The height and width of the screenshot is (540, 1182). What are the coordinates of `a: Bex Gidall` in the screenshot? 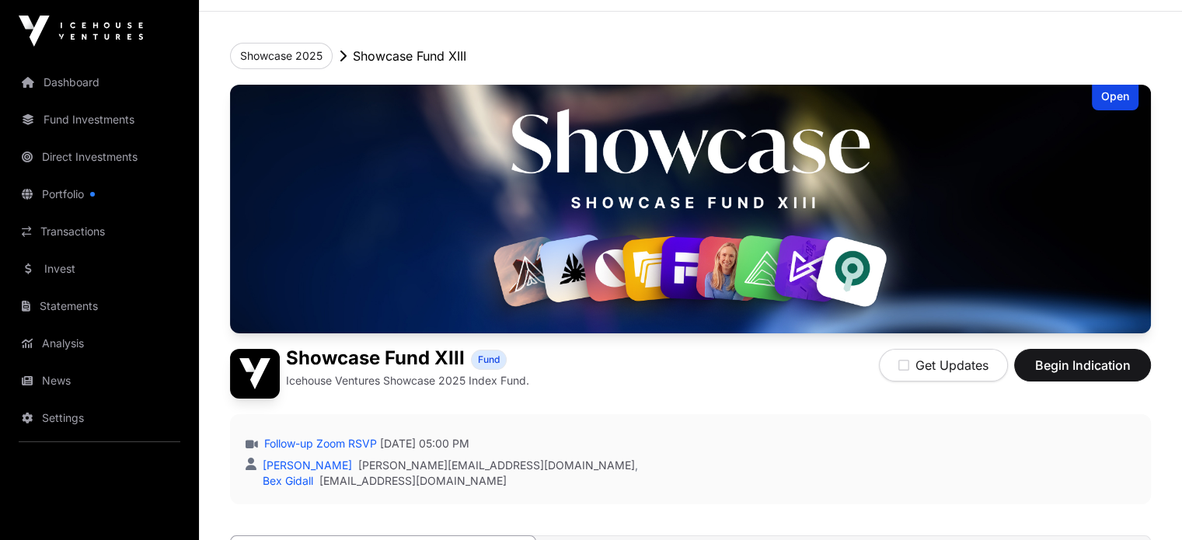 It's located at (286, 480).